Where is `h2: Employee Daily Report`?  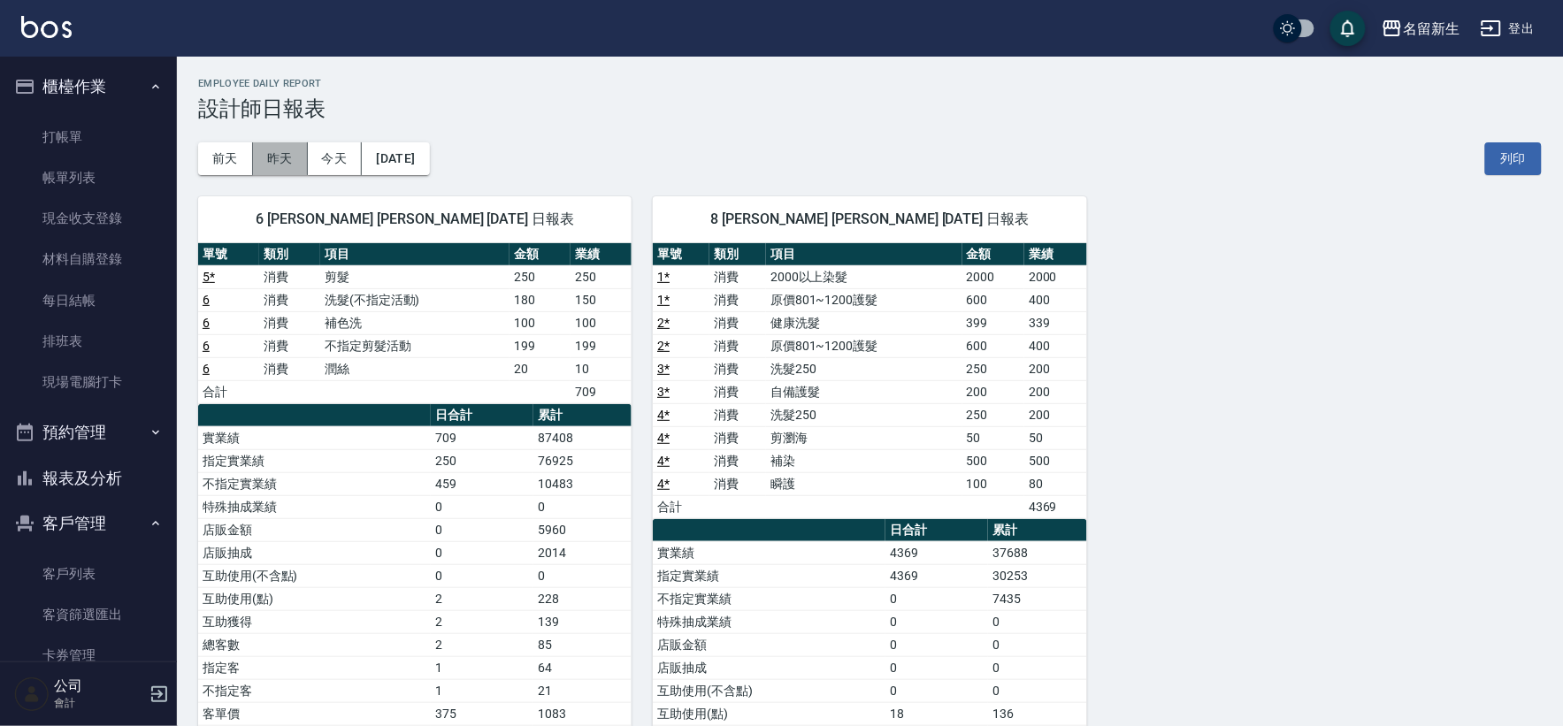 h2: Employee Daily Report is located at coordinates (870, 83).